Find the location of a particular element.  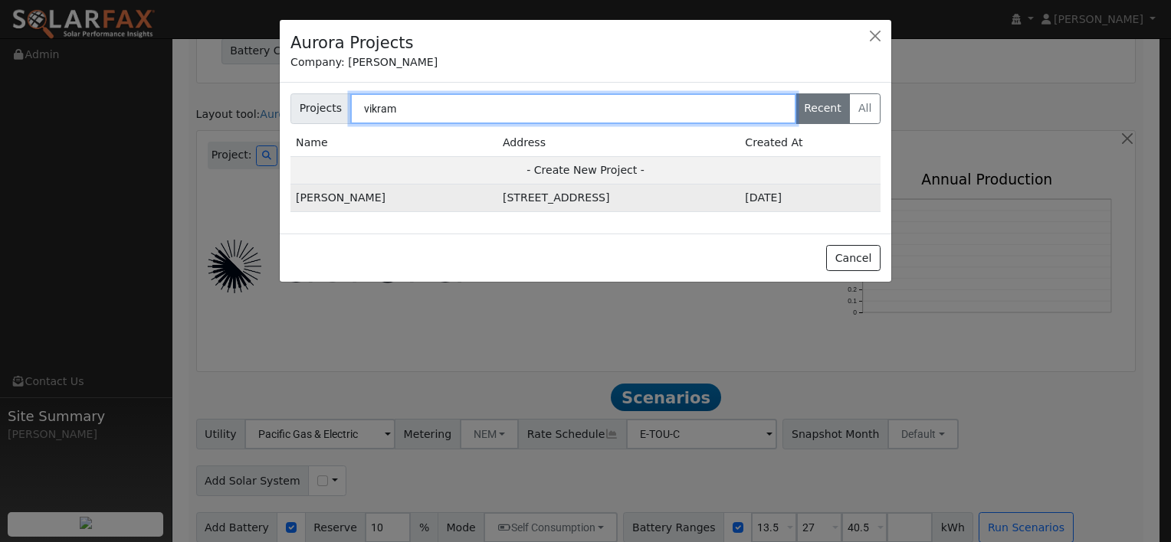

td: Created At is located at coordinates (810, 143).